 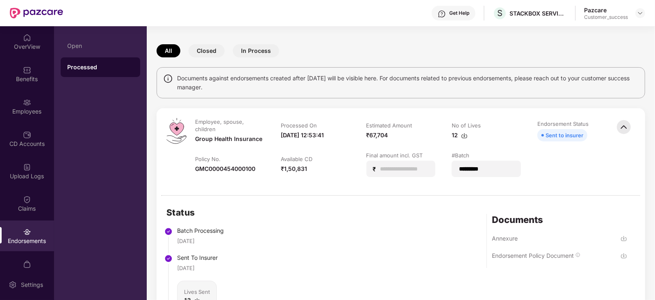 I want to click on img: svg+xml;base64,PHN2ZyBpZD0iU2V0dGluZy0yMHgyMCIgeG1sbnM9Imh0dHA6Ly93d3cudzMub3JnLzIwMDAvc3ZnIiB3aW..., so click(x=13, y=285).